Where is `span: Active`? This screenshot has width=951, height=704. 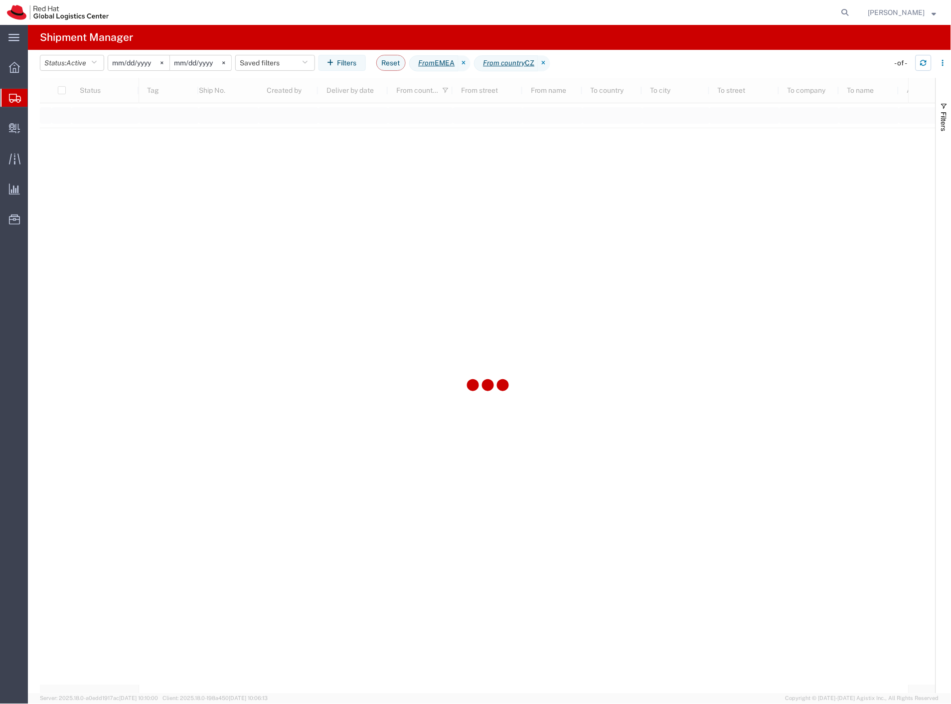
span: Active is located at coordinates (76, 63).